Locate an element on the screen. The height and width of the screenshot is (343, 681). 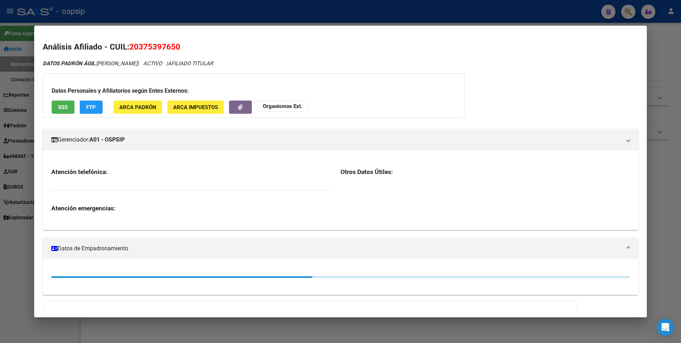
div: Gerenciador:A01 - OSPSIP is located at coordinates (341, 190).